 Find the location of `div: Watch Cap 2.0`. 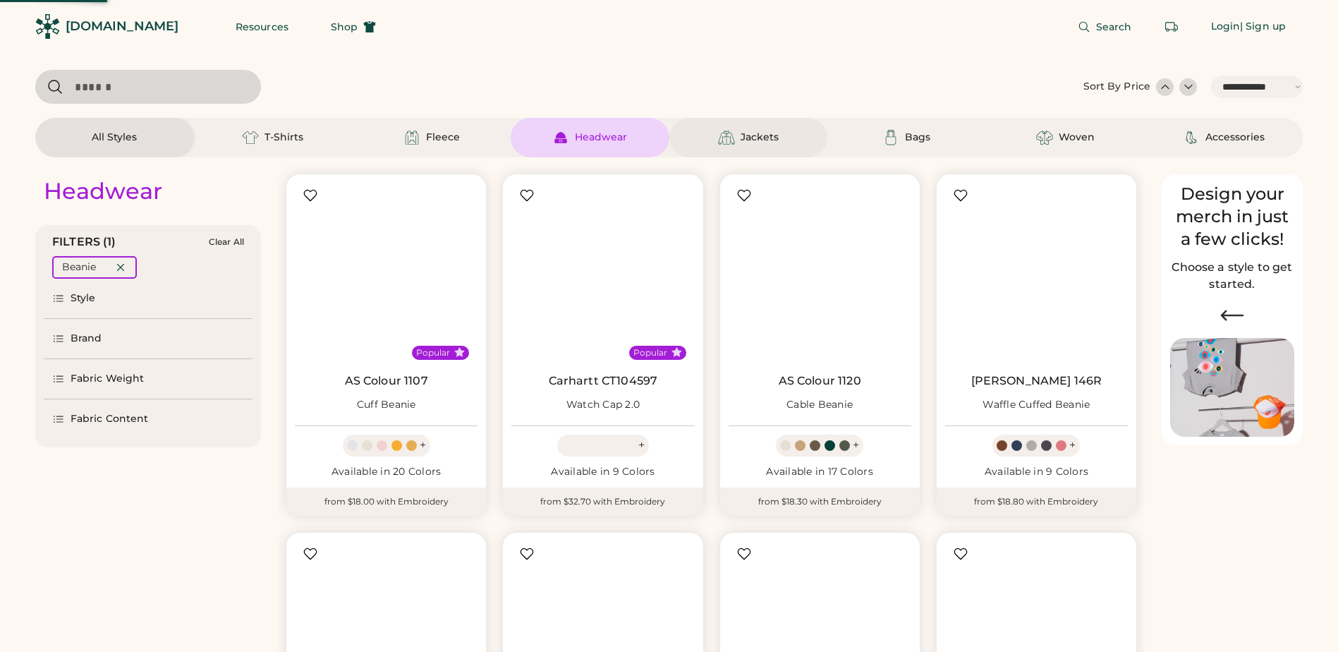

div: Watch Cap 2.0 is located at coordinates (603, 405).